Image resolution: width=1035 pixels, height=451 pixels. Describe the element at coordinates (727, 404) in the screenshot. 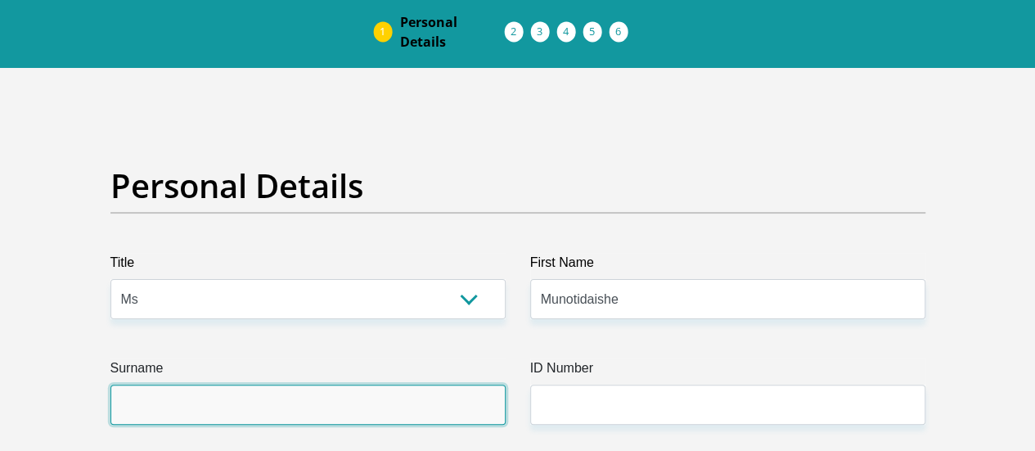

I see `input: ID Number` at that location.